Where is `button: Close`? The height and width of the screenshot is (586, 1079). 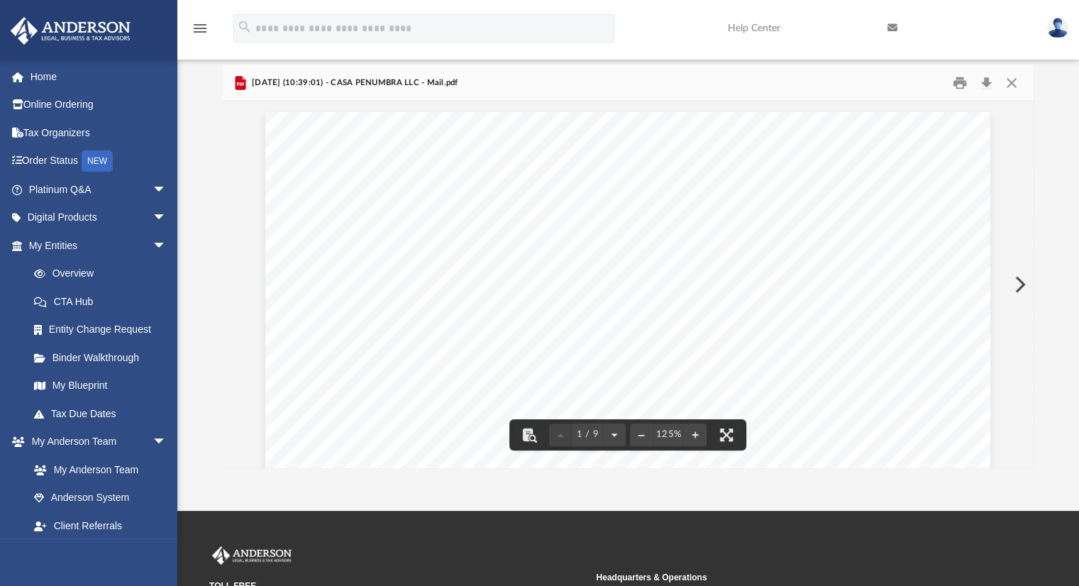 button: Close is located at coordinates (1011, 82).